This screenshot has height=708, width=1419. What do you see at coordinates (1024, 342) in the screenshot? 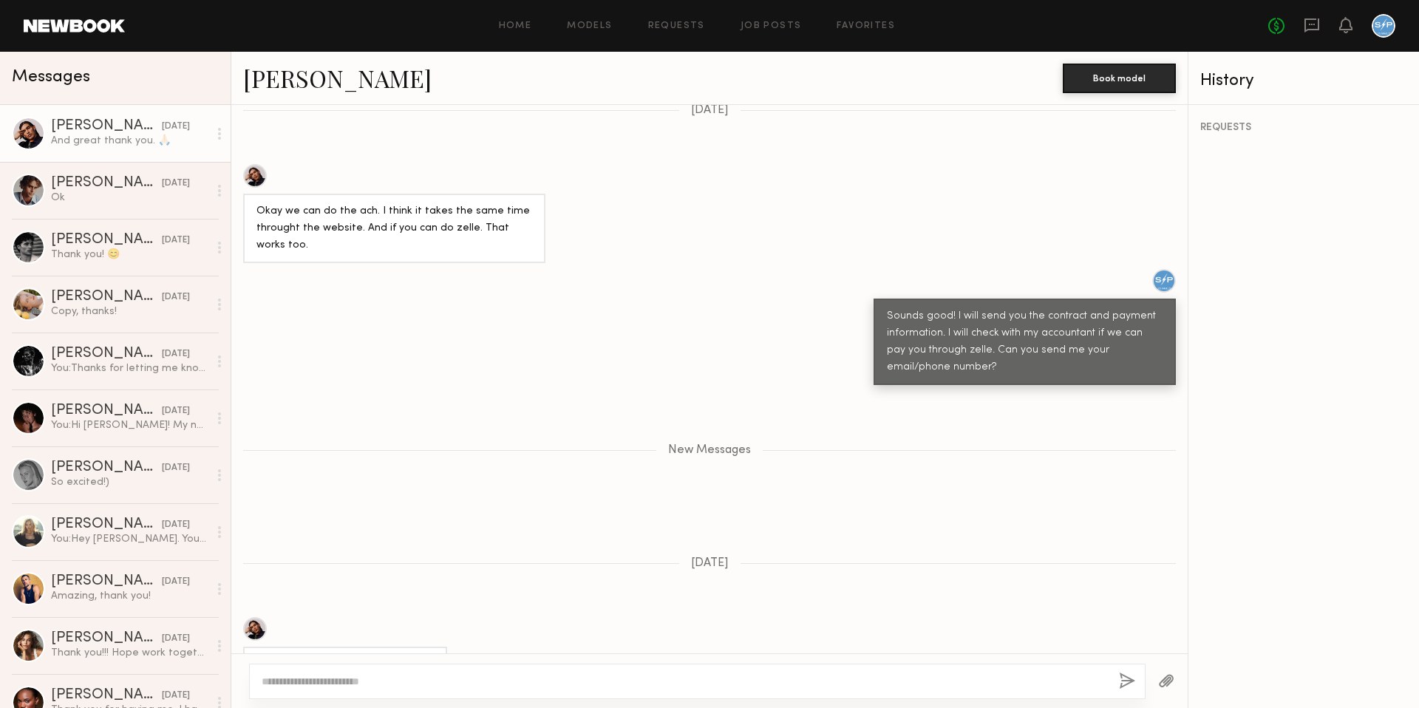
I see `div: Sounds good! I will send you the contract and payment information. I will check with my accountan...` at bounding box center [1024, 342].